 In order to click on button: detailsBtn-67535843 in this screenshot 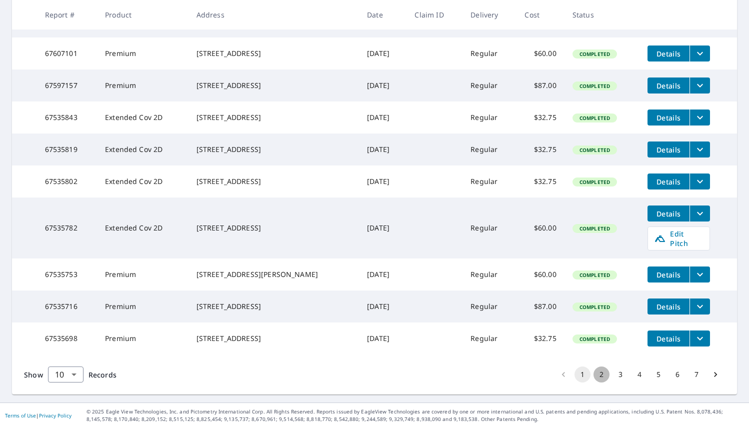, I will do `click(668, 117)`.